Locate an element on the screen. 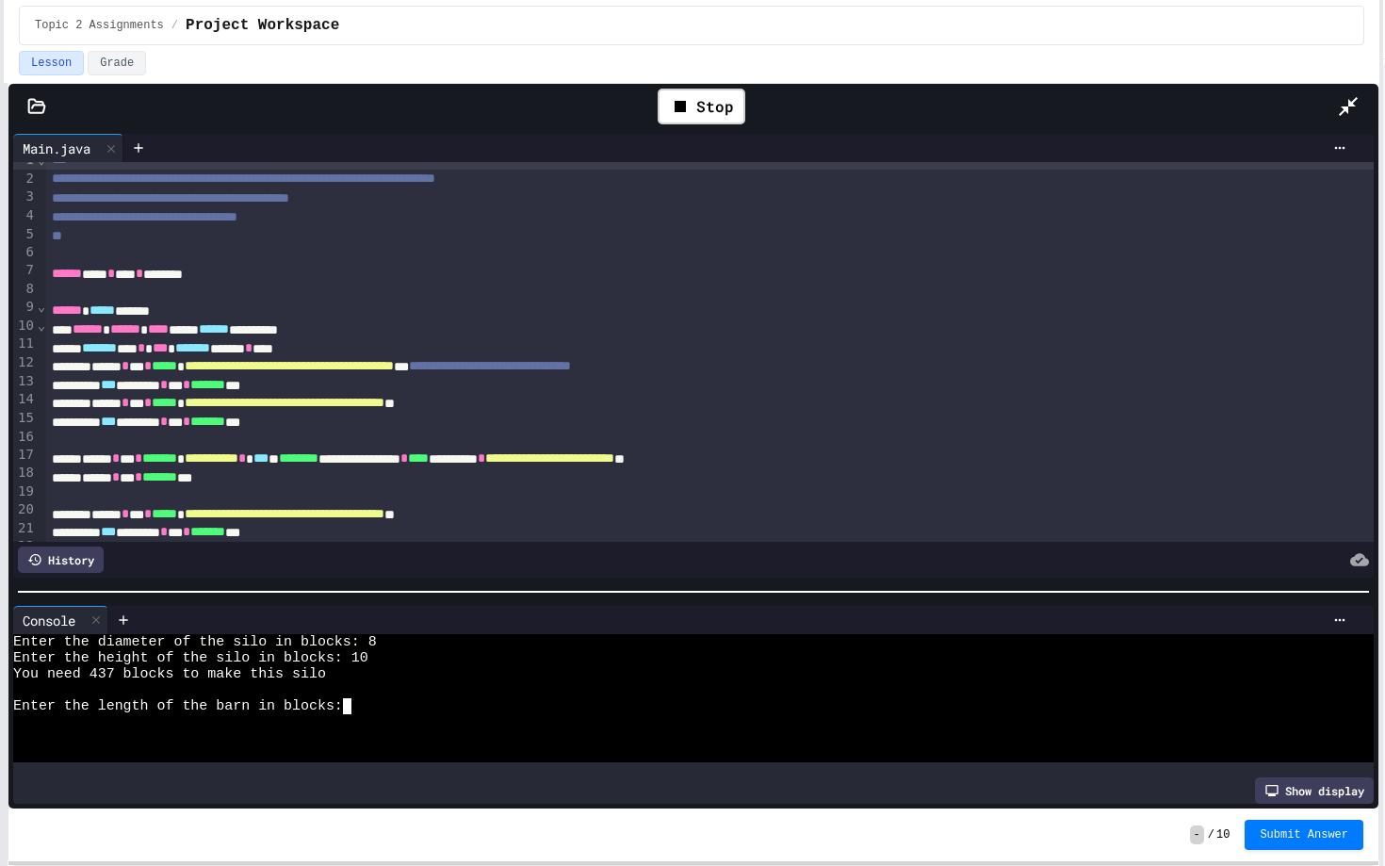 This screenshot has height=866, width=1385. span: Submit Answer is located at coordinates (1304, 835).